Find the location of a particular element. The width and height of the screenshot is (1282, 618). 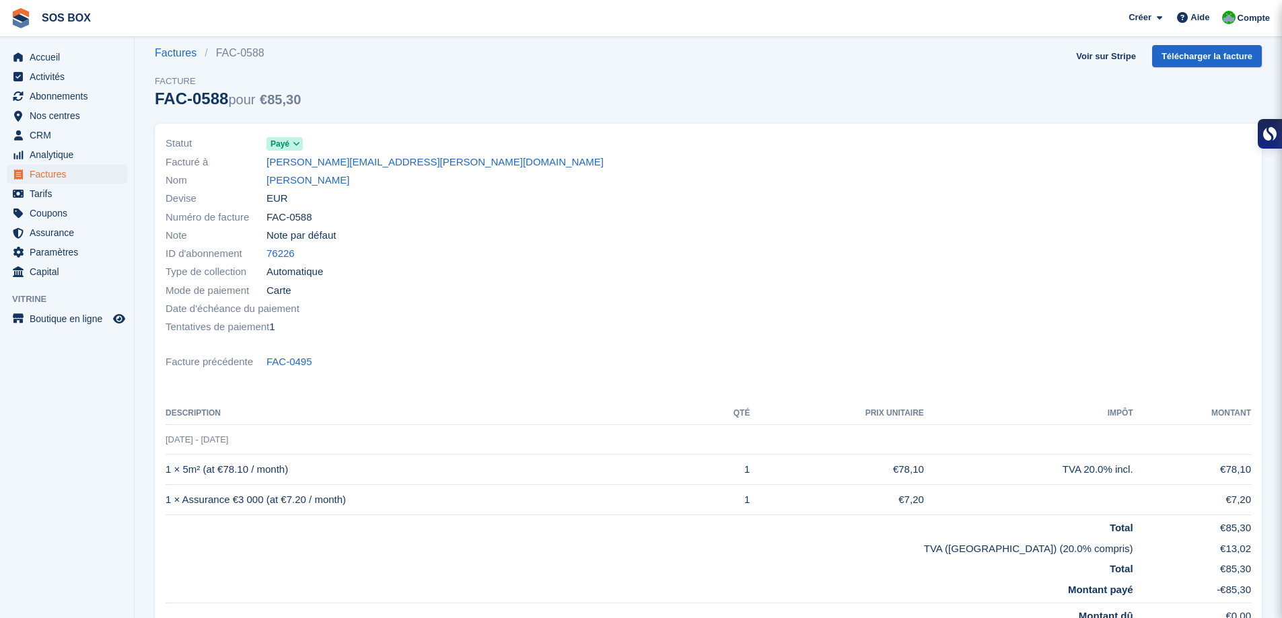

span: Compte is located at coordinates (1253, 18).